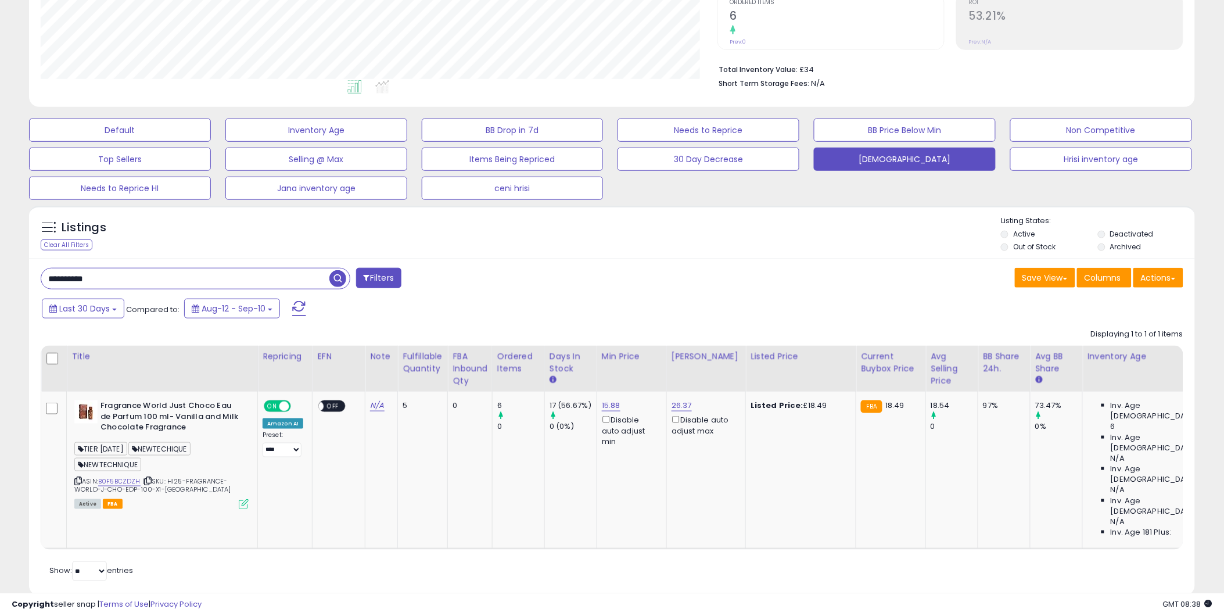 This screenshot has height=616, width=1224. I want to click on button: Save View, so click(1046, 278).